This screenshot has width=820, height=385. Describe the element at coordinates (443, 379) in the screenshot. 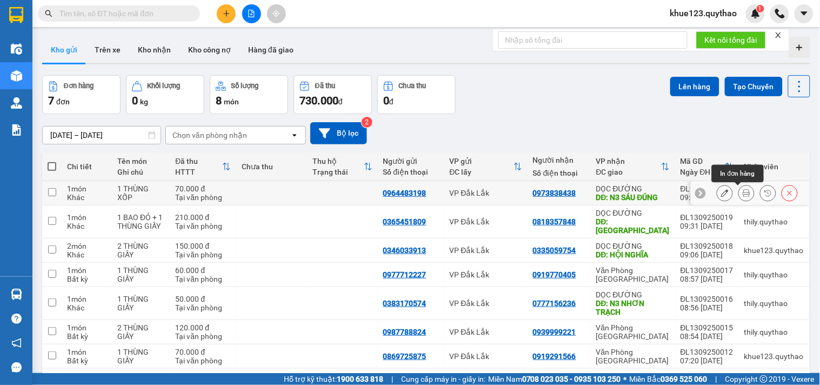

I see `span: Cung cấp máy in - giấy in:` at that location.